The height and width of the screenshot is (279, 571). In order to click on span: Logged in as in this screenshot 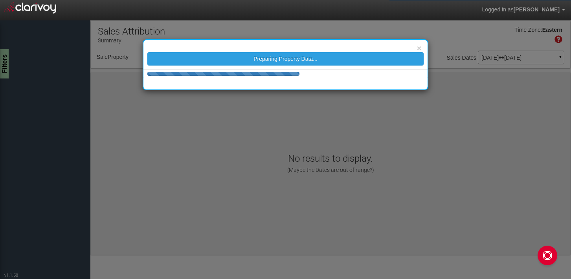, I will do `click(497, 9)`.